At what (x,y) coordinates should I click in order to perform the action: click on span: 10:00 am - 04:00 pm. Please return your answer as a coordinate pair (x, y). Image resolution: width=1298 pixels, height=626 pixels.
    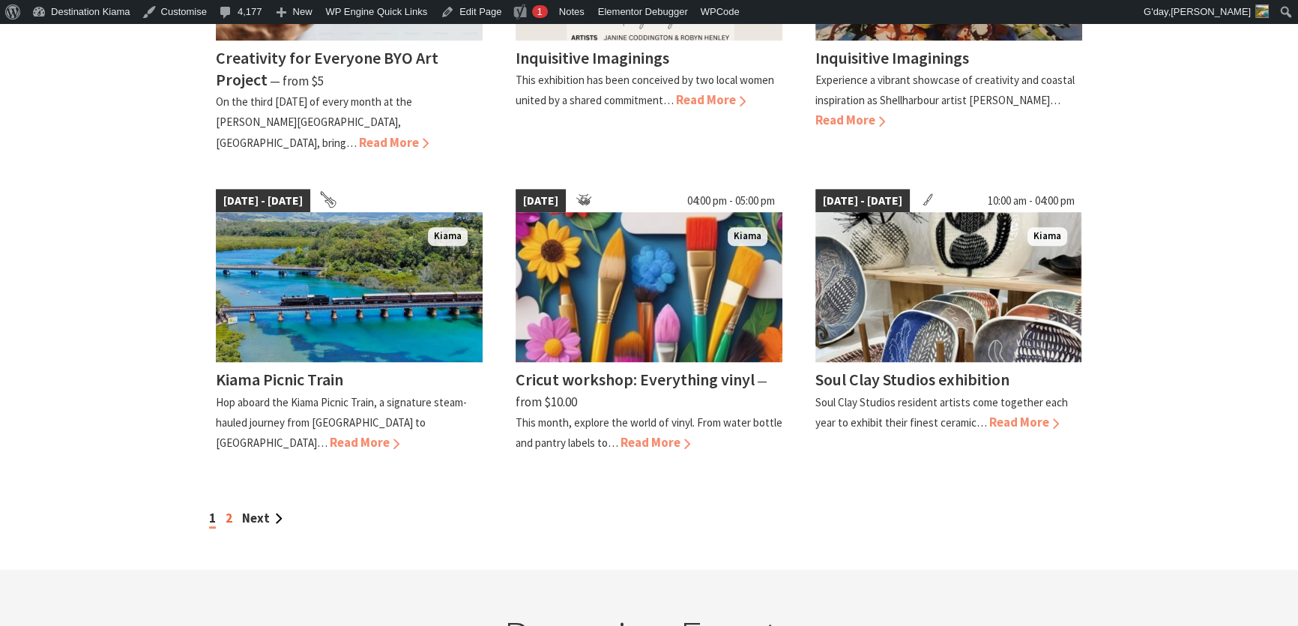
    Looking at the image, I should click on (1031, 201).